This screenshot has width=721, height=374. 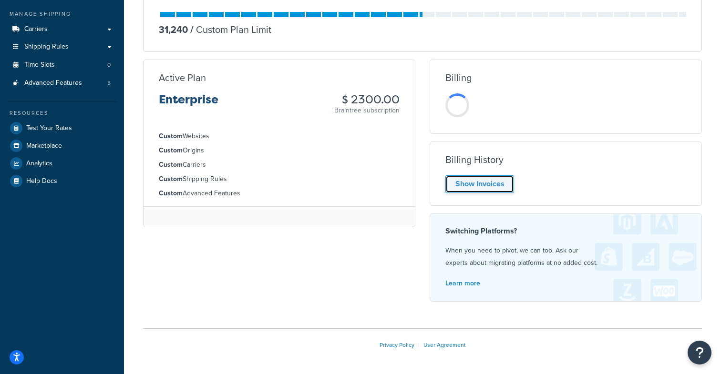 I want to click on a: User Agreement, so click(x=445, y=345).